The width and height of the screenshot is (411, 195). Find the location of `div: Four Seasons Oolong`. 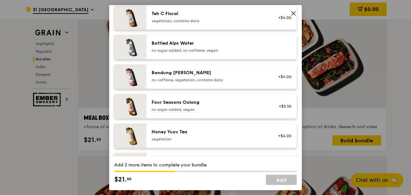

div: Four Seasons Oolong is located at coordinates (209, 102).